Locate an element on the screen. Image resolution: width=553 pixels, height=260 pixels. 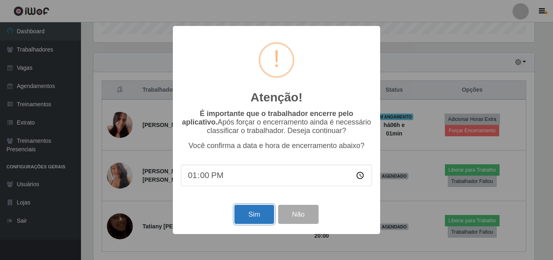
p: Após forçar o encerramento ainda é necessário classificar o trabalhador. Deseja continuar? is located at coordinates (277, 122).